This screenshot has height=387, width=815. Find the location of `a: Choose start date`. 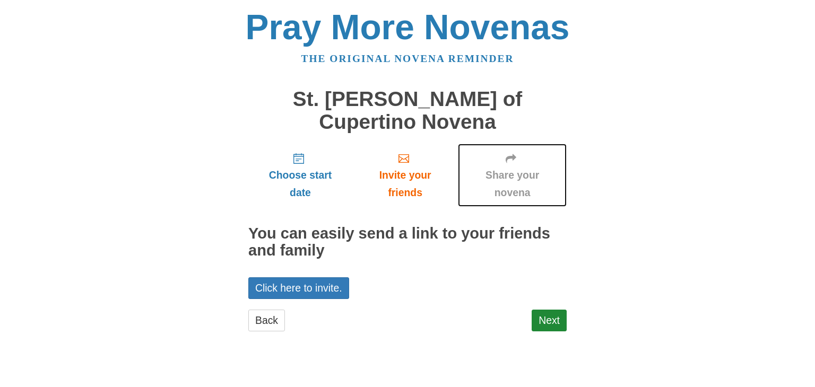

a: Choose start date is located at coordinates (300, 175).